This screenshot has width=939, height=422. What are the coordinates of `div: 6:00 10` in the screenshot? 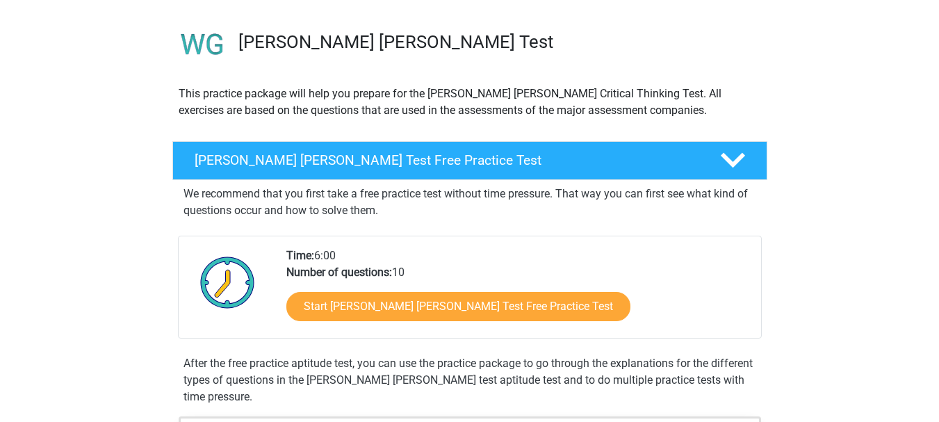 It's located at (518, 293).